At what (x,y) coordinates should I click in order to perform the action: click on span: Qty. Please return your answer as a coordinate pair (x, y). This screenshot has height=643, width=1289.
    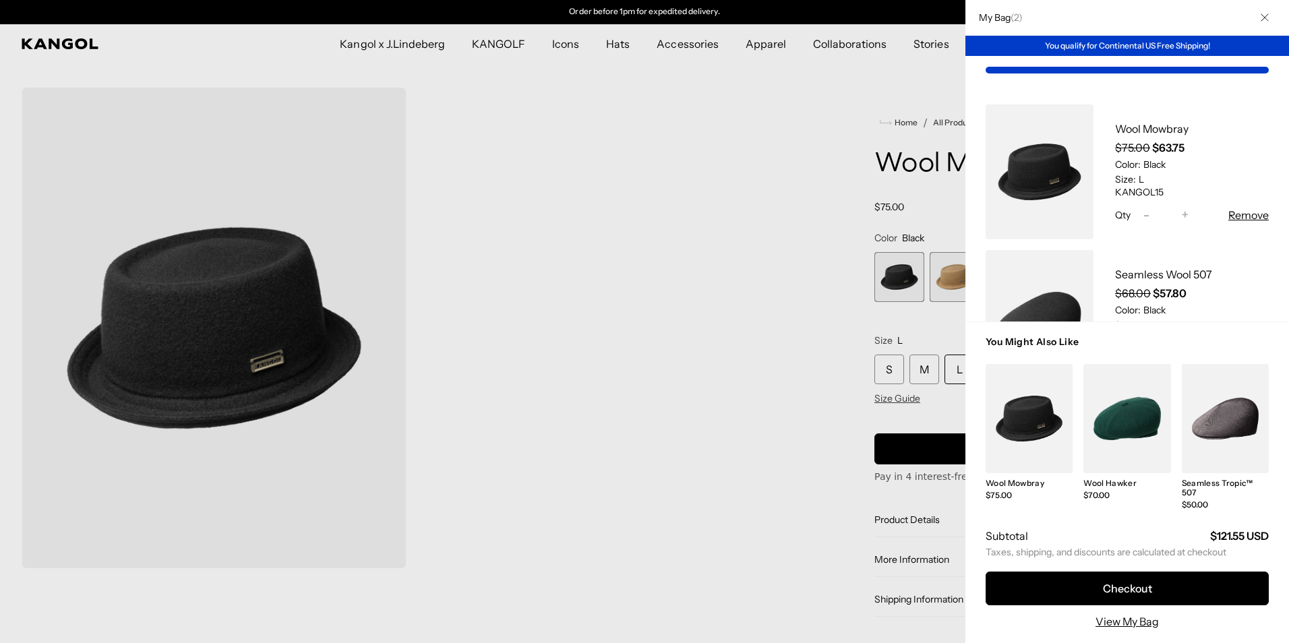
    Looking at the image, I should click on (1122, 215).